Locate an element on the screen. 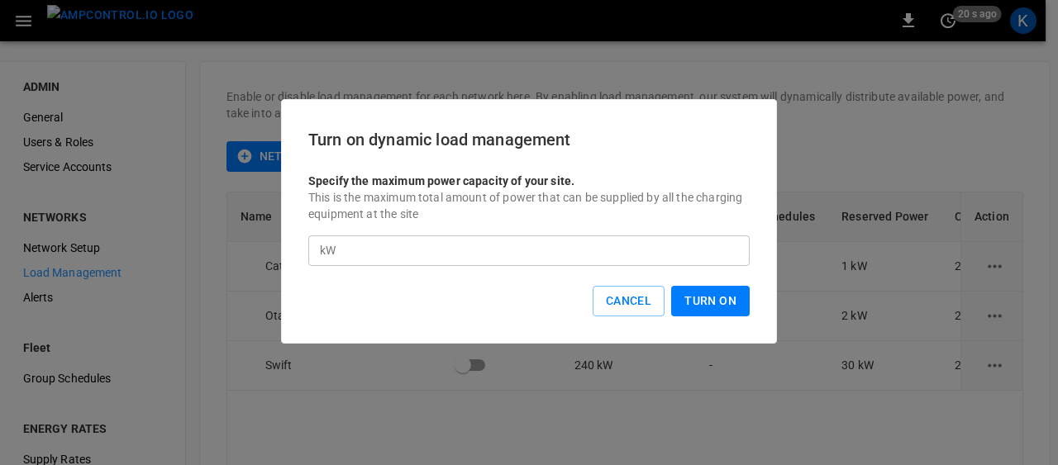  p: kW is located at coordinates (327, 251).